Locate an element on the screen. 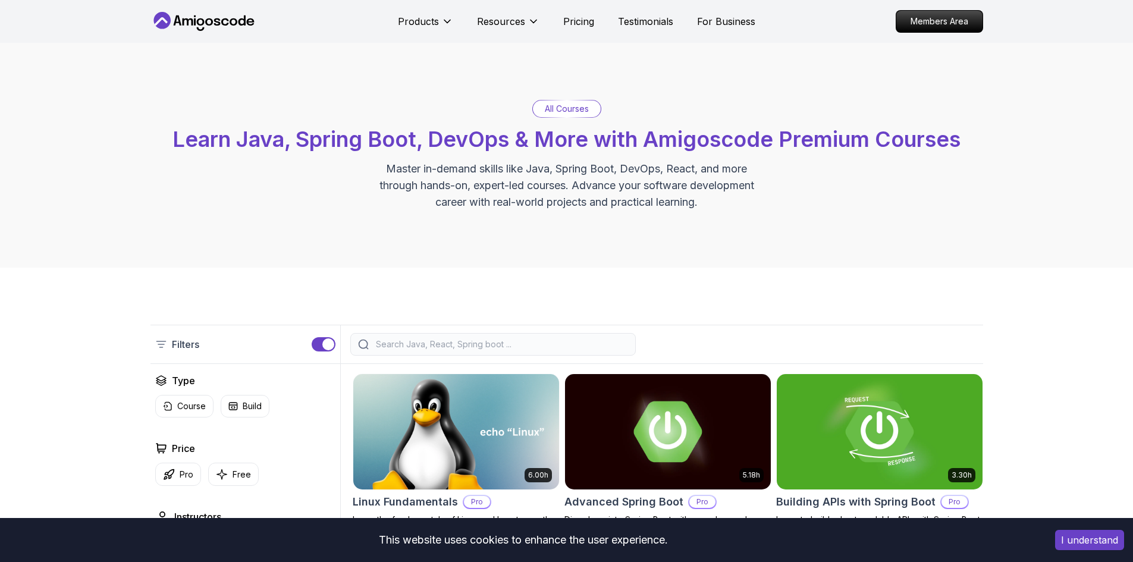 This screenshot has height=562, width=1133. p: Filters is located at coordinates (186, 345).